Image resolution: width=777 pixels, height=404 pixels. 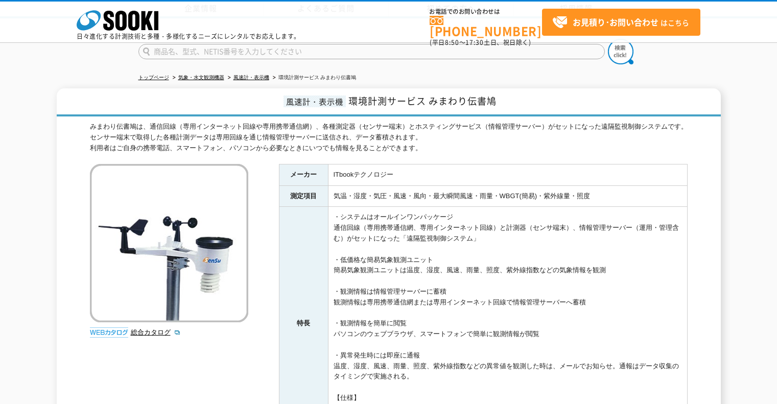 I want to click on strong: お見積り･お問い合わせ, so click(x=616, y=22).